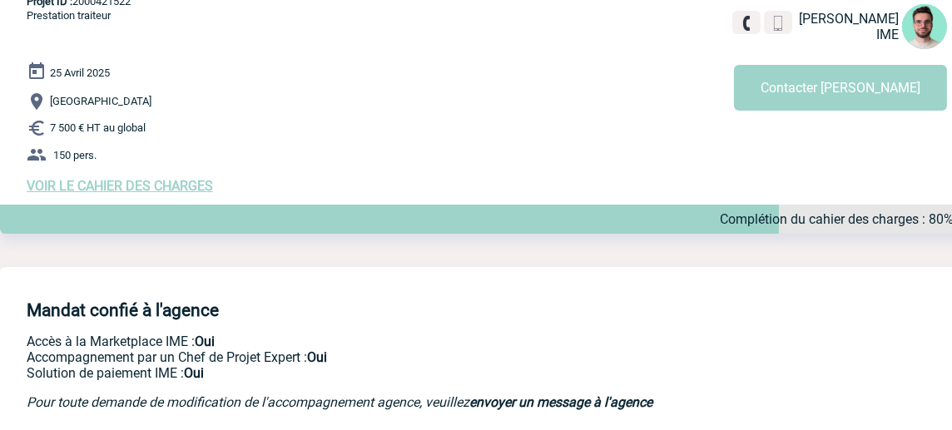  Describe the element at coordinates (372, 373) in the screenshot. I see `p: Conformité aux process achat client, Prise en charge de la facturation, Mutualisation de plusieur...` at that location.